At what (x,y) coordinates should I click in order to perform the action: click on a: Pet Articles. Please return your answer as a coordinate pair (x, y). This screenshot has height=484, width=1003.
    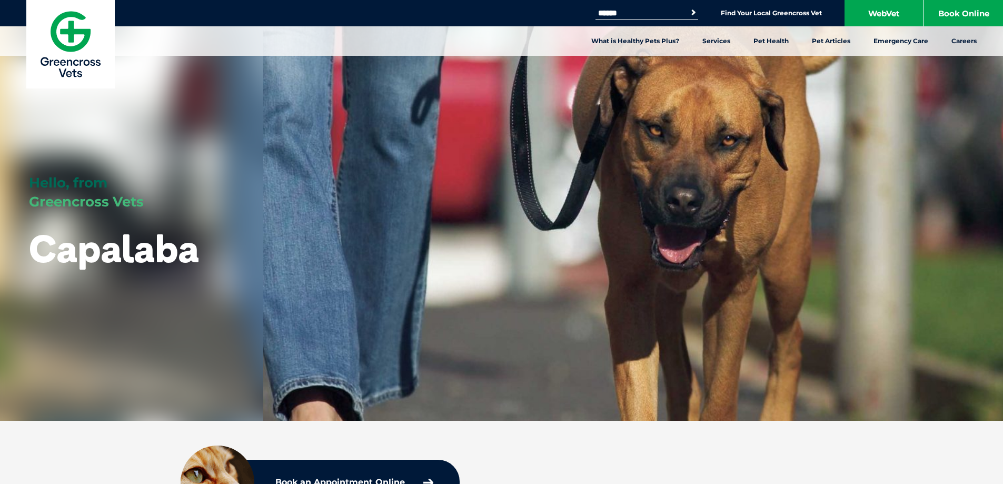
    Looking at the image, I should click on (831, 41).